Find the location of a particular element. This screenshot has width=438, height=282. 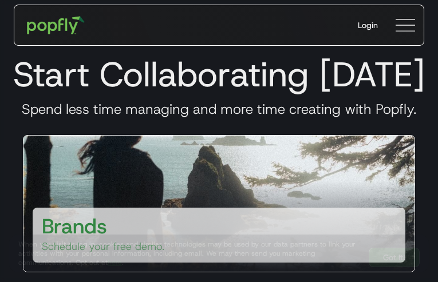

h3: Spend less time managing and more time creating with Popfly. is located at coordinates (219, 109).